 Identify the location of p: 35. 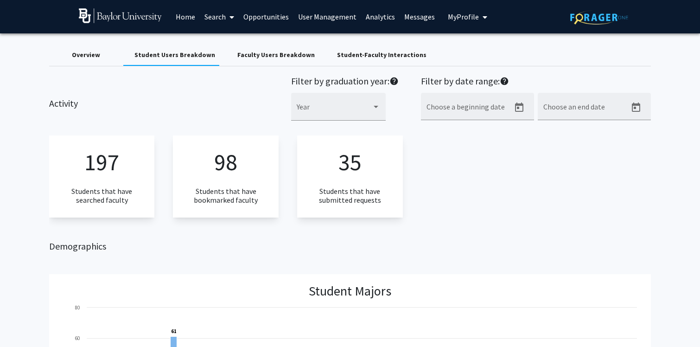
(350, 162).